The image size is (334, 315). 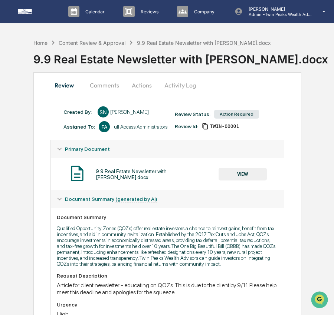 I want to click on div: Full Access Administrators, so click(x=139, y=127).